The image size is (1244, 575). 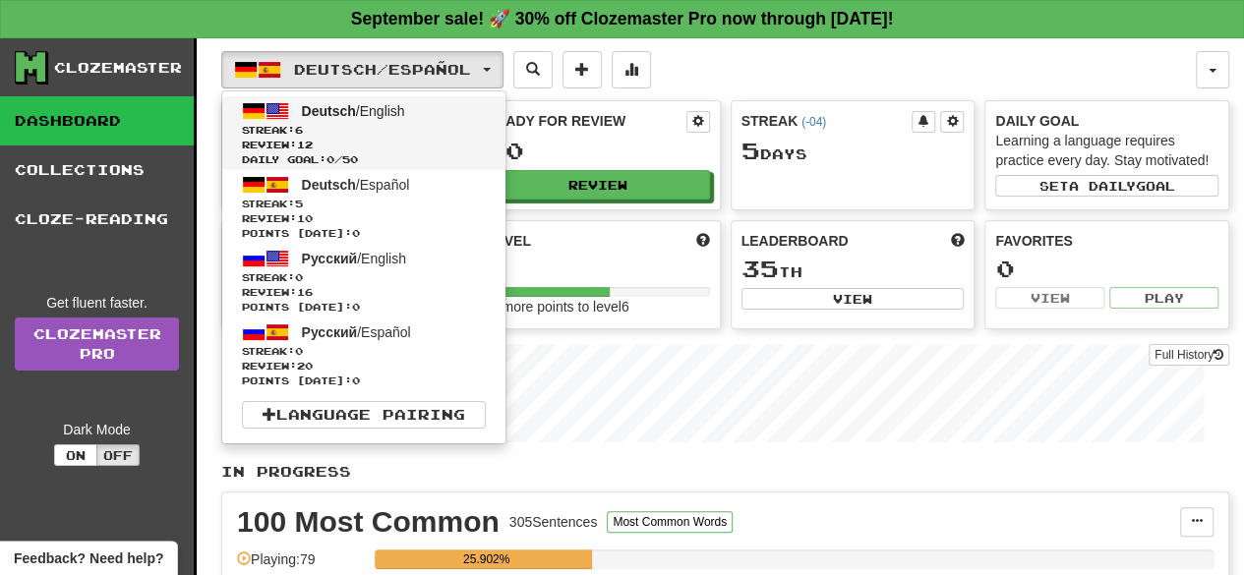 I want to click on button: More stats, so click(x=632, y=70).